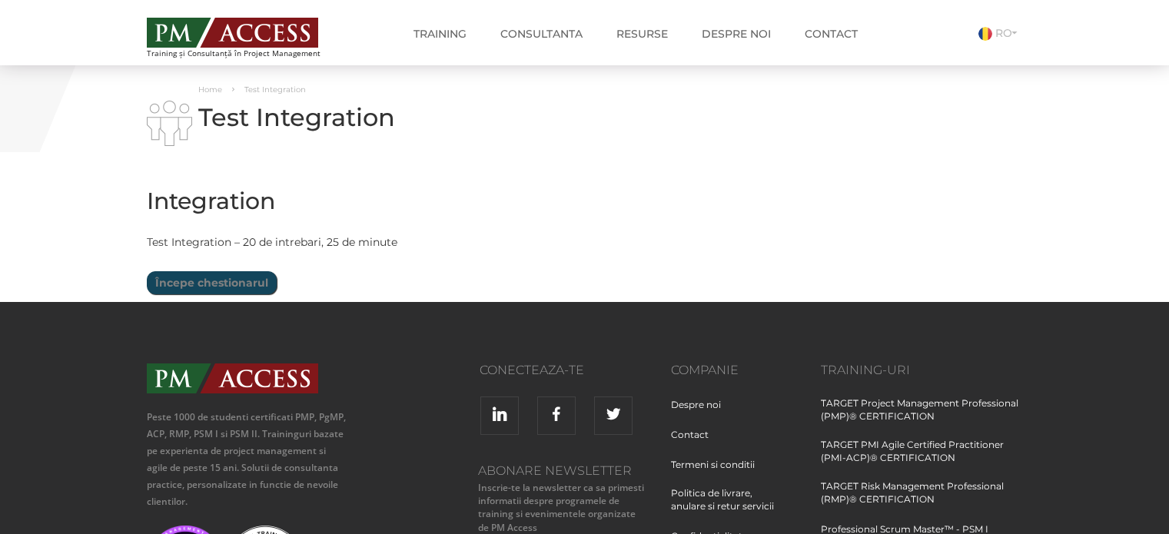  What do you see at coordinates (435, 242) in the screenshot?
I see `p: Test Integration – 20 de intrebari, 25 de minute` at bounding box center [435, 242].